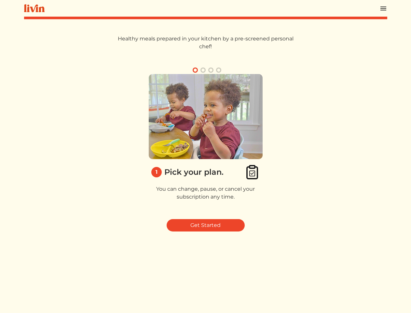 The width and height of the screenshot is (411, 313). What do you see at coordinates (157, 172) in the screenshot?
I see `div: 1` at bounding box center [157, 172].